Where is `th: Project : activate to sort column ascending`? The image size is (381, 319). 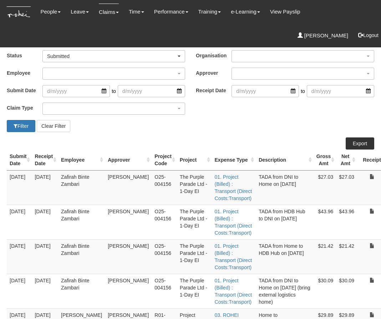
th: Project : activate to sort column ascending is located at coordinates (194, 160).